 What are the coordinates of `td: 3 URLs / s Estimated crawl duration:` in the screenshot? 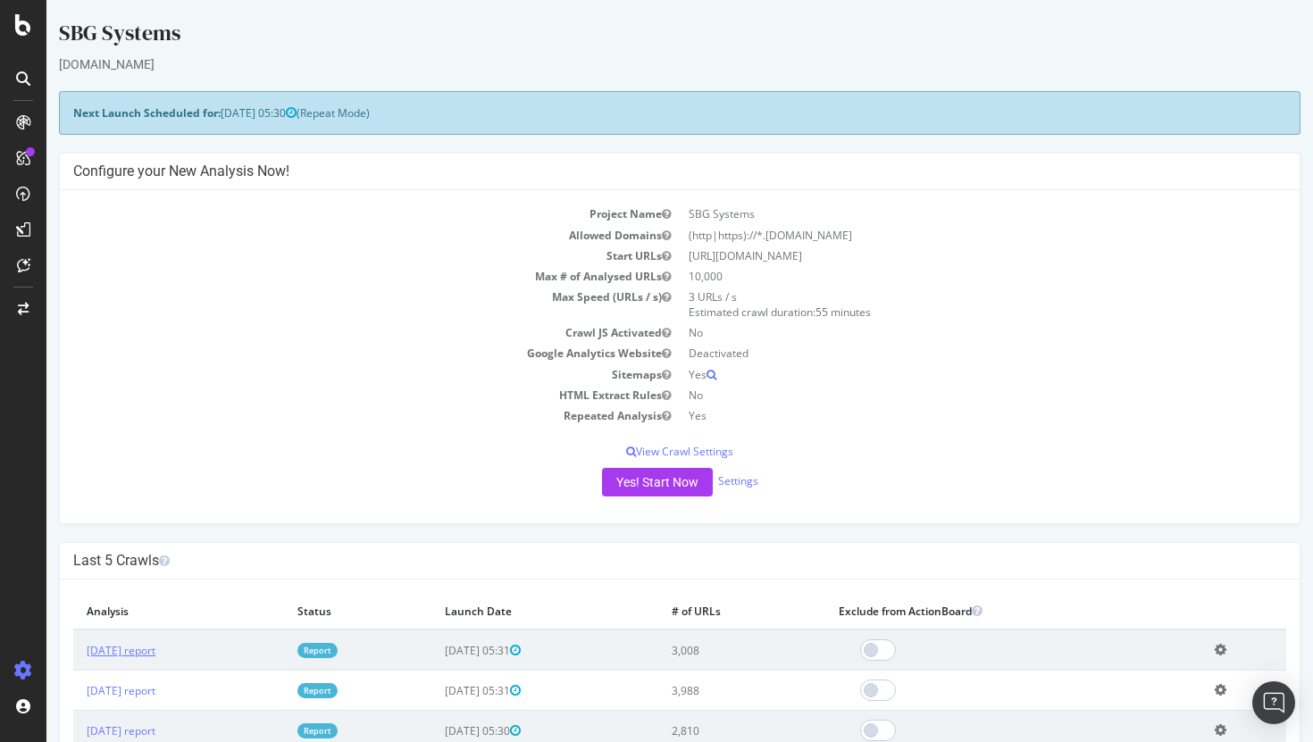 It's located at (936, 305).